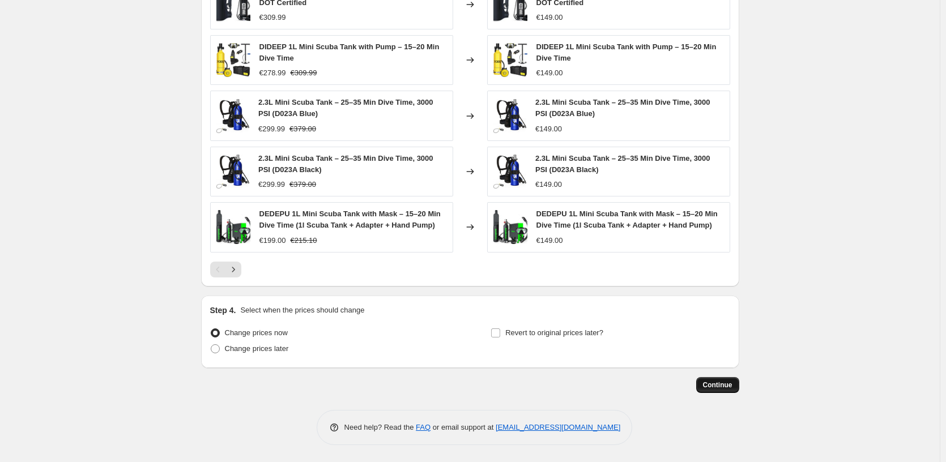 The image size is (946, 462). What do you see at coordinates (256, 332) in the screenshot?
I see `span: Change prices now` at bounding box center [256, 332].